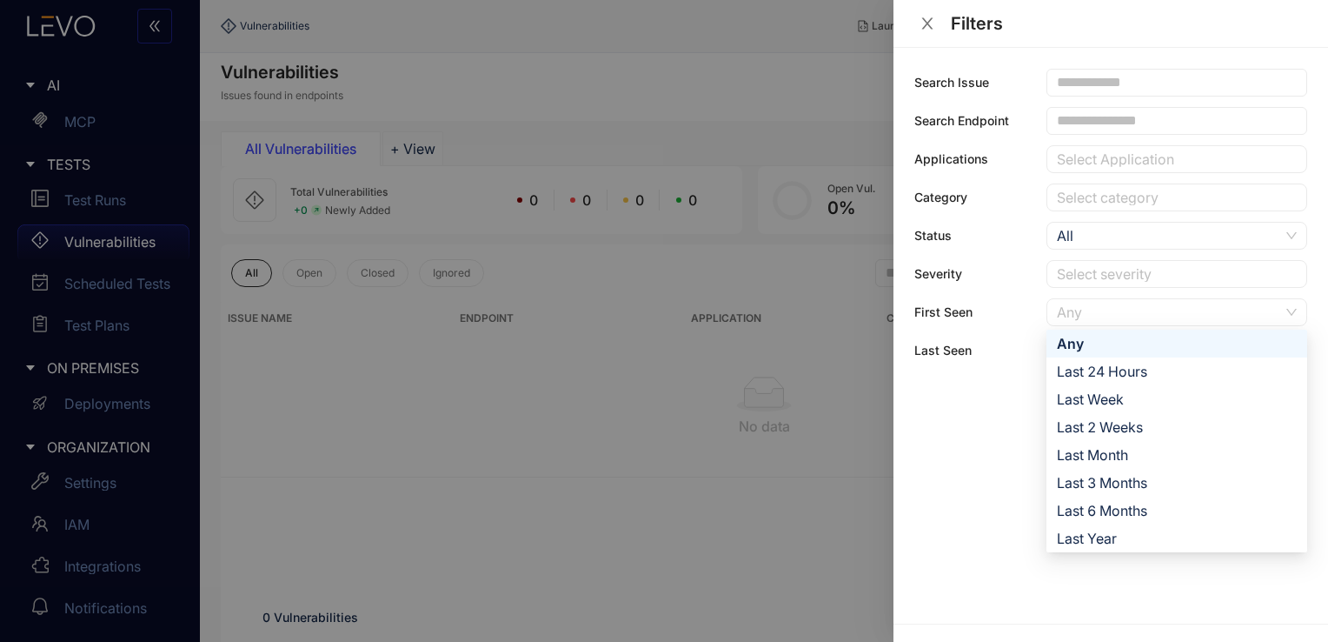  What do you see at coordinates (928, 23) in the screenshot?
I see `span: close` at bounding box center [928, 23].